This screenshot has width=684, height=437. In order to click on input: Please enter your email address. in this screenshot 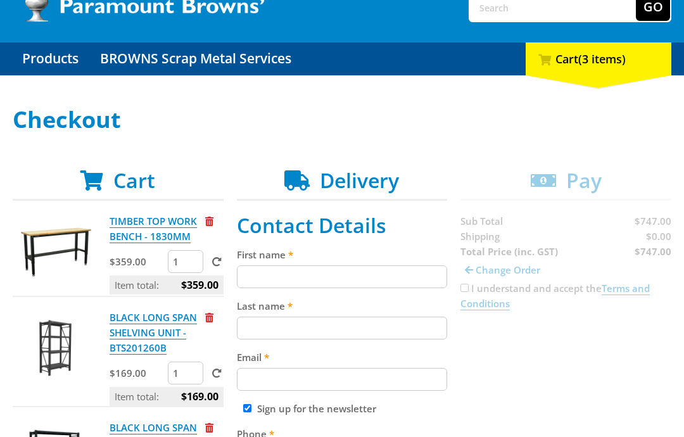, I will do `click(342, 380)`.